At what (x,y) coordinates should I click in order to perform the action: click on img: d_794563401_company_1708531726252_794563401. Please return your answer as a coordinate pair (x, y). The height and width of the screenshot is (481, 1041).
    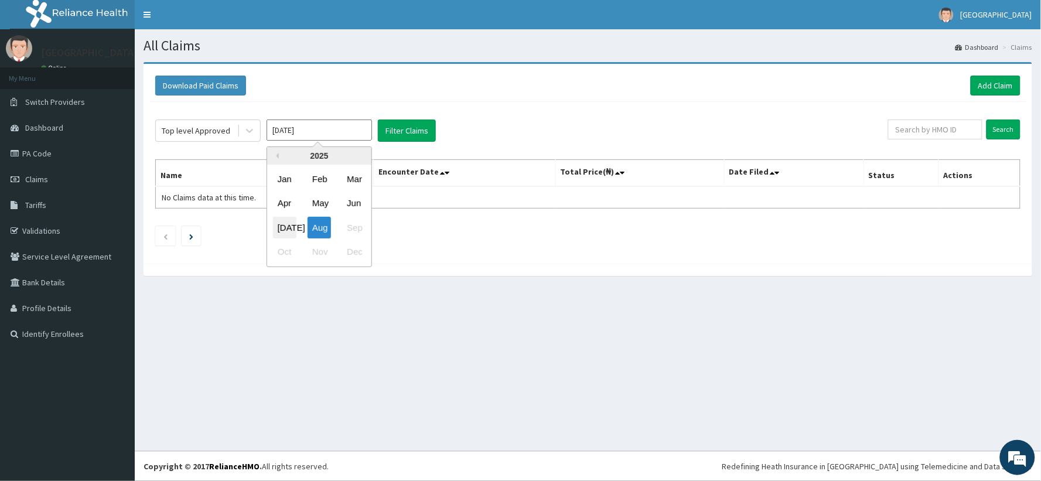
    Looking at the image, I should click on (35, 73).